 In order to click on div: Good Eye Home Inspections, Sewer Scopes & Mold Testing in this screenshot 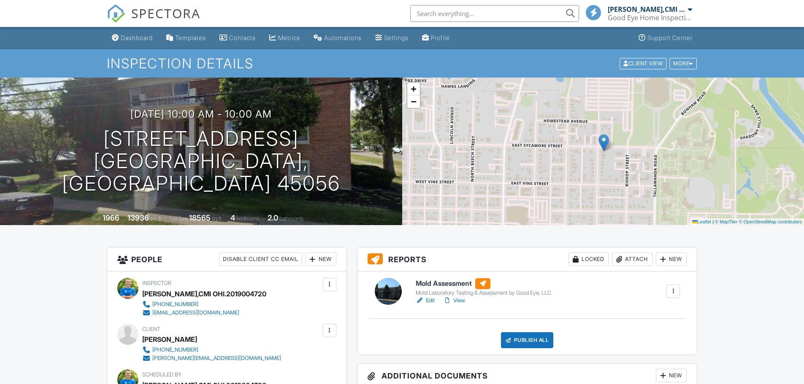, I will do `click(650, 18)`.